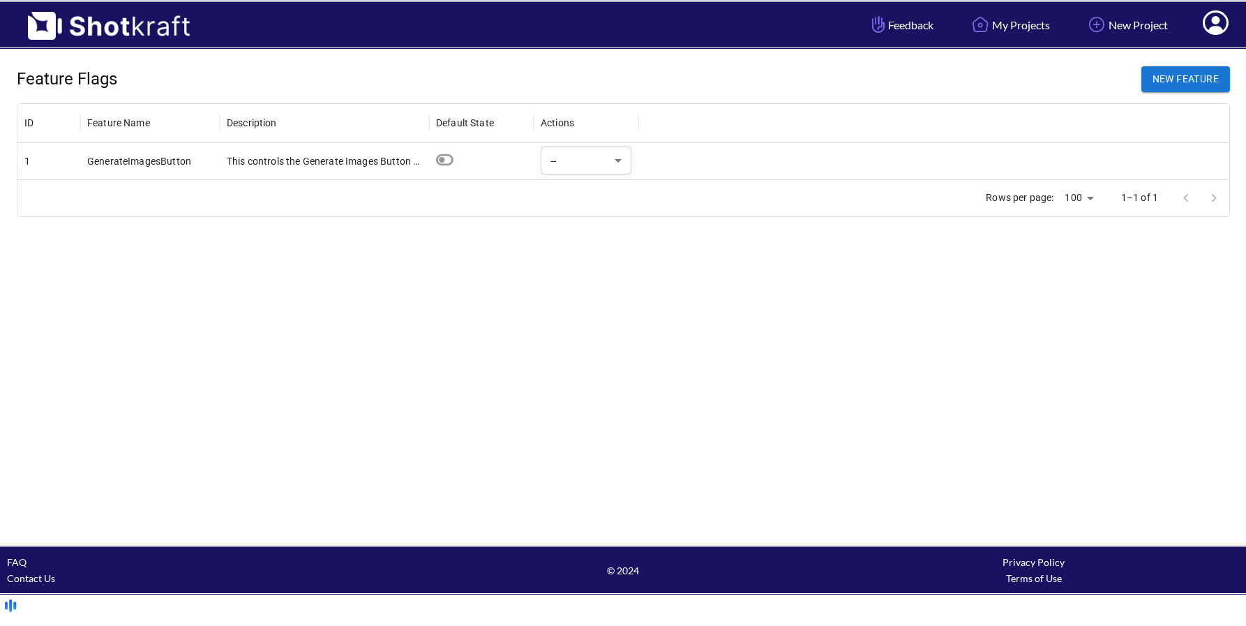 The width and height of the screenshot is (1246, 626). I want to click on div: Feature Name, so click(119, 123).